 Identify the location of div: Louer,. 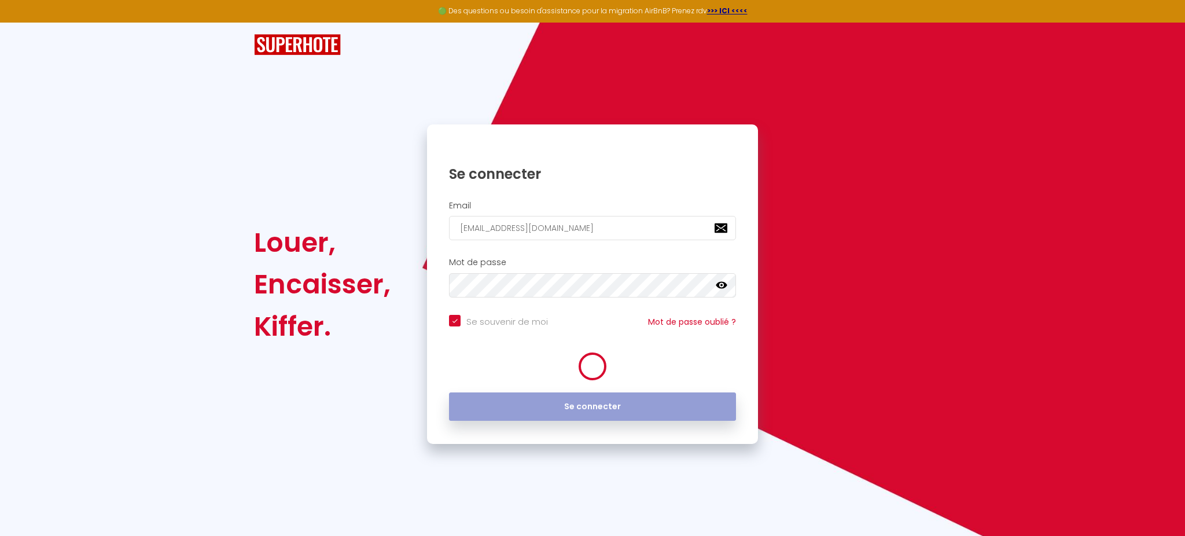
(322, 243).